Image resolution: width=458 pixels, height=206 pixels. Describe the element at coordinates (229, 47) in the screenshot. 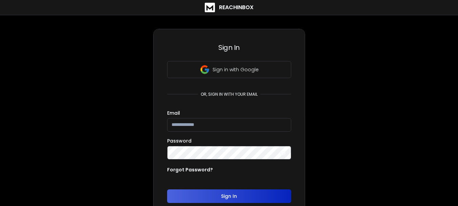

I see `h3: Sign In` at that location.